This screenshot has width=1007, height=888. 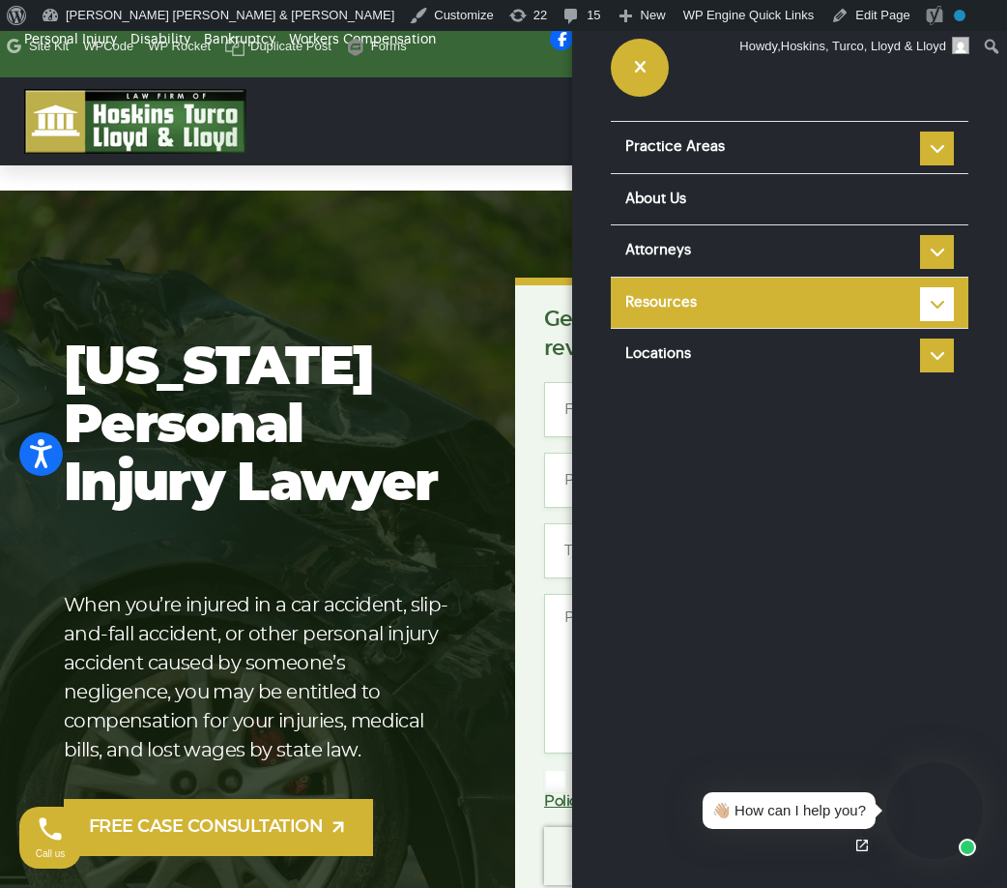 I want to click on label: I agree to the and, so click(x=714, y=790).